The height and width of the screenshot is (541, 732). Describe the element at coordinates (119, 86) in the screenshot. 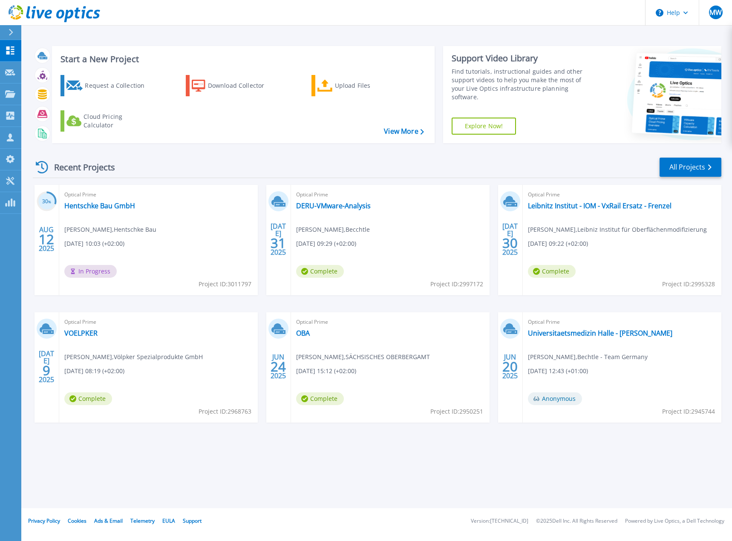

I see `div: Request a Collection` at that location.